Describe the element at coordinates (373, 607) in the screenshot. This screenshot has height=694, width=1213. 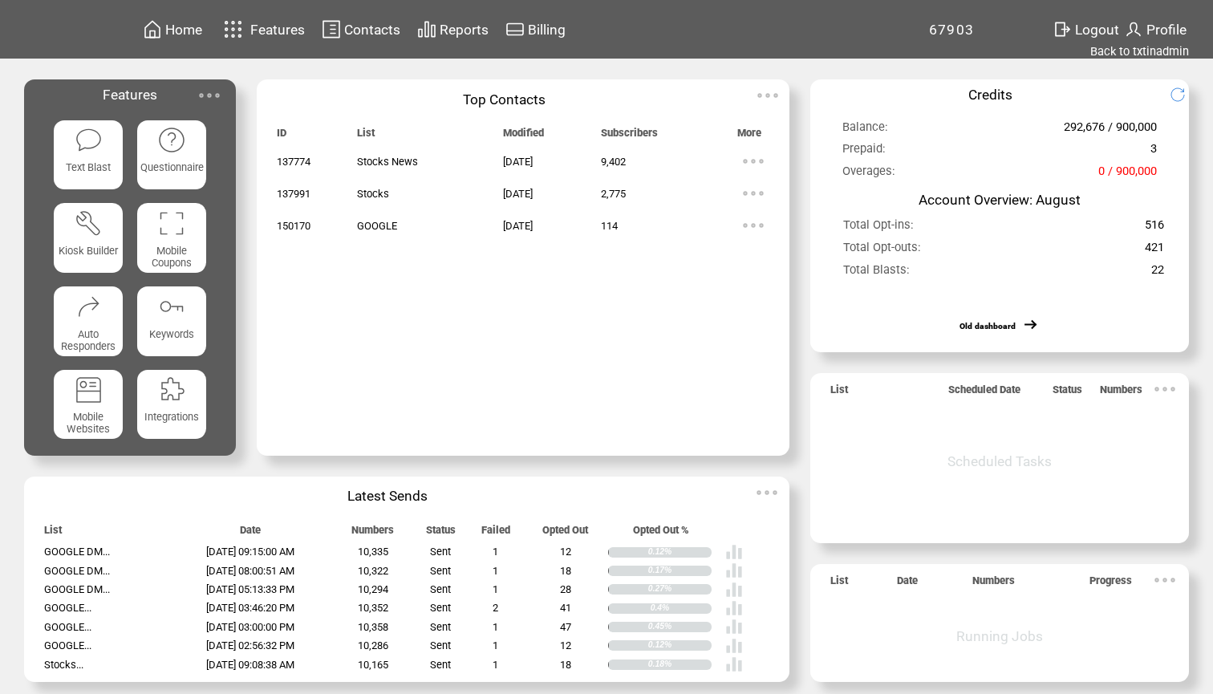
I see `span: 10,352` at that location.